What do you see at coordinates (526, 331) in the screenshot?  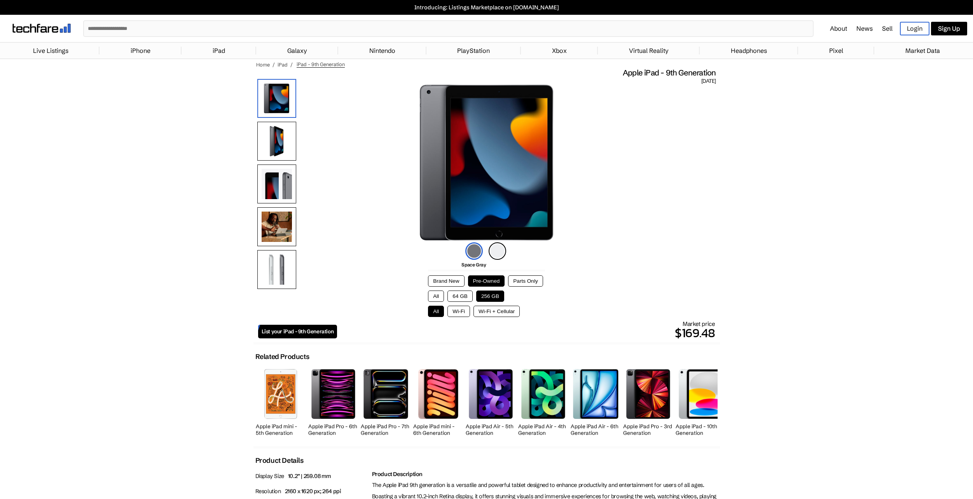 I see `div: Market price` at bounding box center [526, 331].